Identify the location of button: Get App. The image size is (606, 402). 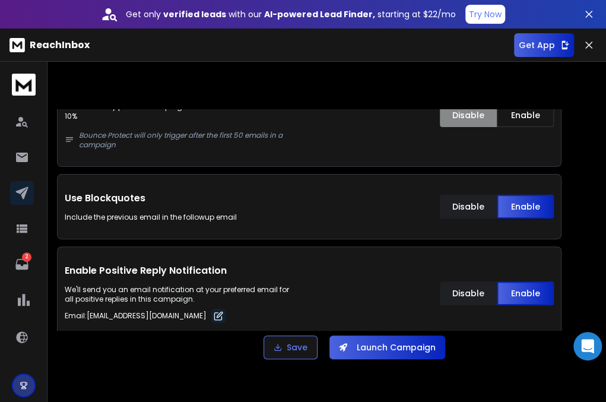
(543, 45).